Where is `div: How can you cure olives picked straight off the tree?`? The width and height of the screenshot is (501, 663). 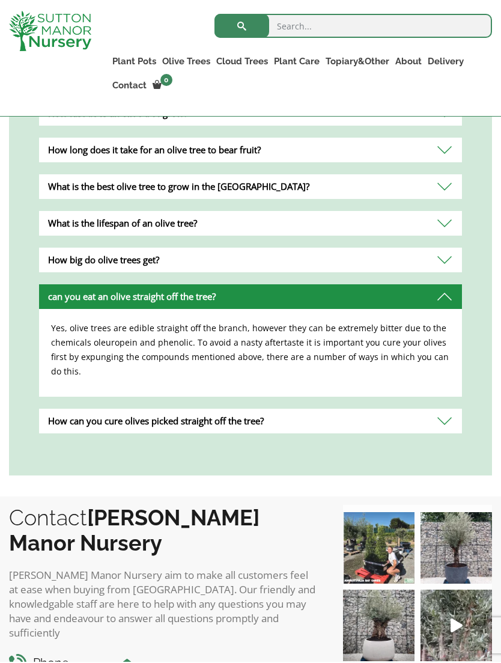 div: How can you cure olives picked straight off the tree? is located at coordinates (251, 422).